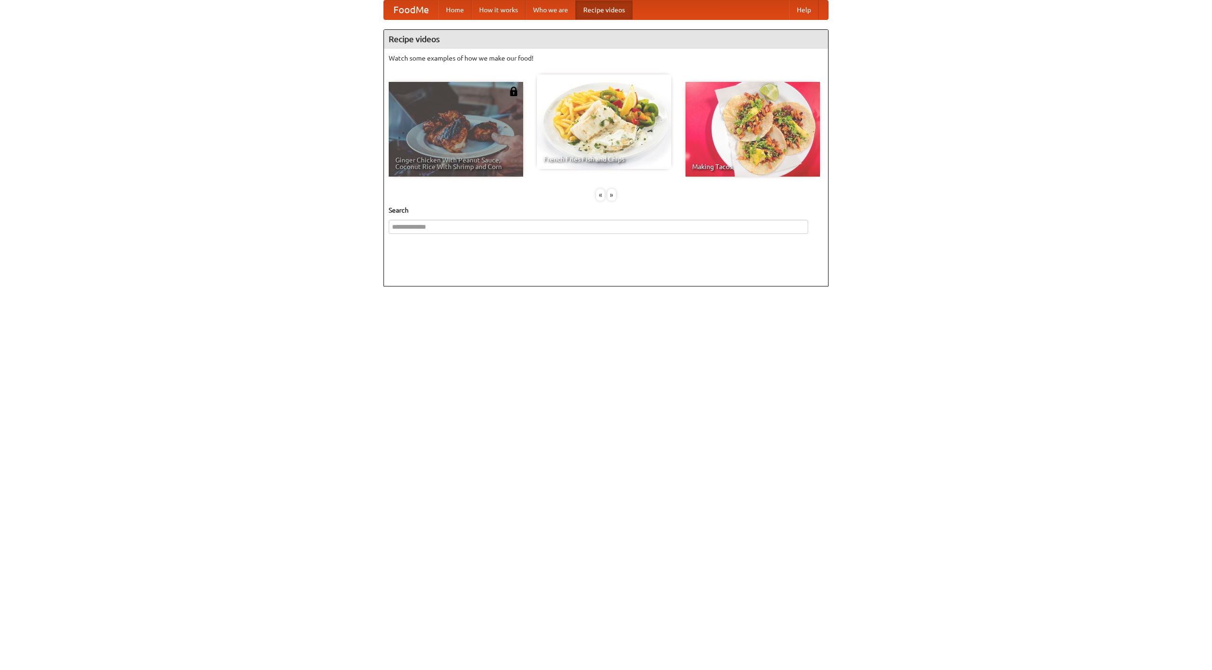 This screenshot has height=670, width=1212. What do you see at coordinates (604, 10) in the screenshot?
I see `a: Recipe videos` at bounding box center [604, 10].